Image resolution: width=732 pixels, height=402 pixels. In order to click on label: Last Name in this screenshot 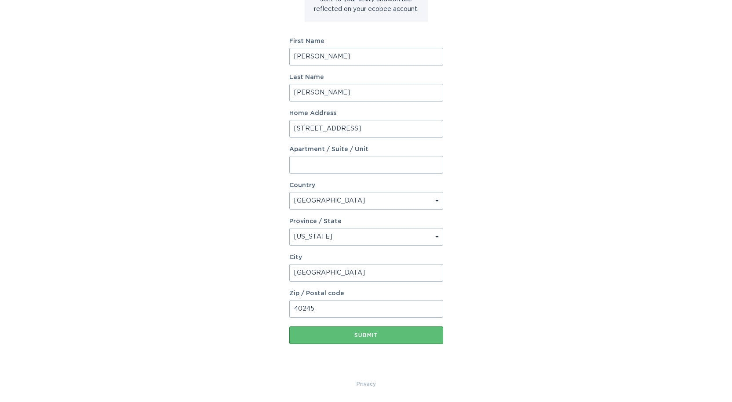, I will do `click(366, 77)`.